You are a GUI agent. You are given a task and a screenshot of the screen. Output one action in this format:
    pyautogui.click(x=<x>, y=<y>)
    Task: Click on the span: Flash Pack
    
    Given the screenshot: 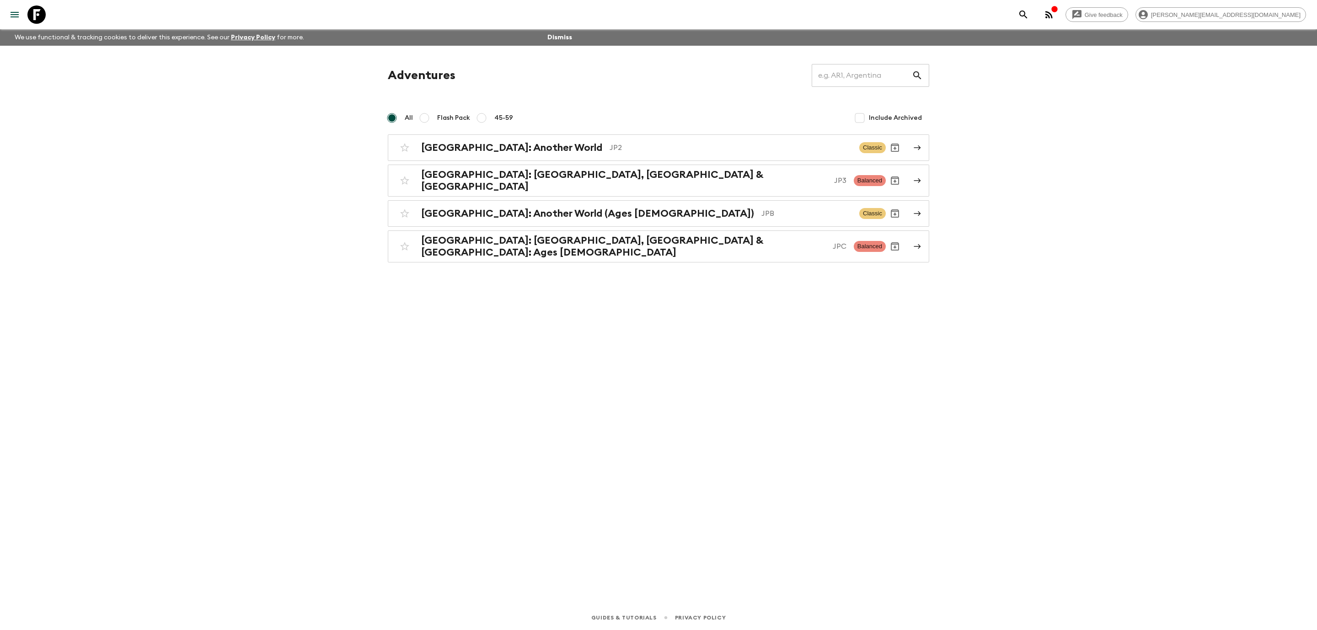 What is the action you would take?
    pyautogui.click(x=454, y=118)
    